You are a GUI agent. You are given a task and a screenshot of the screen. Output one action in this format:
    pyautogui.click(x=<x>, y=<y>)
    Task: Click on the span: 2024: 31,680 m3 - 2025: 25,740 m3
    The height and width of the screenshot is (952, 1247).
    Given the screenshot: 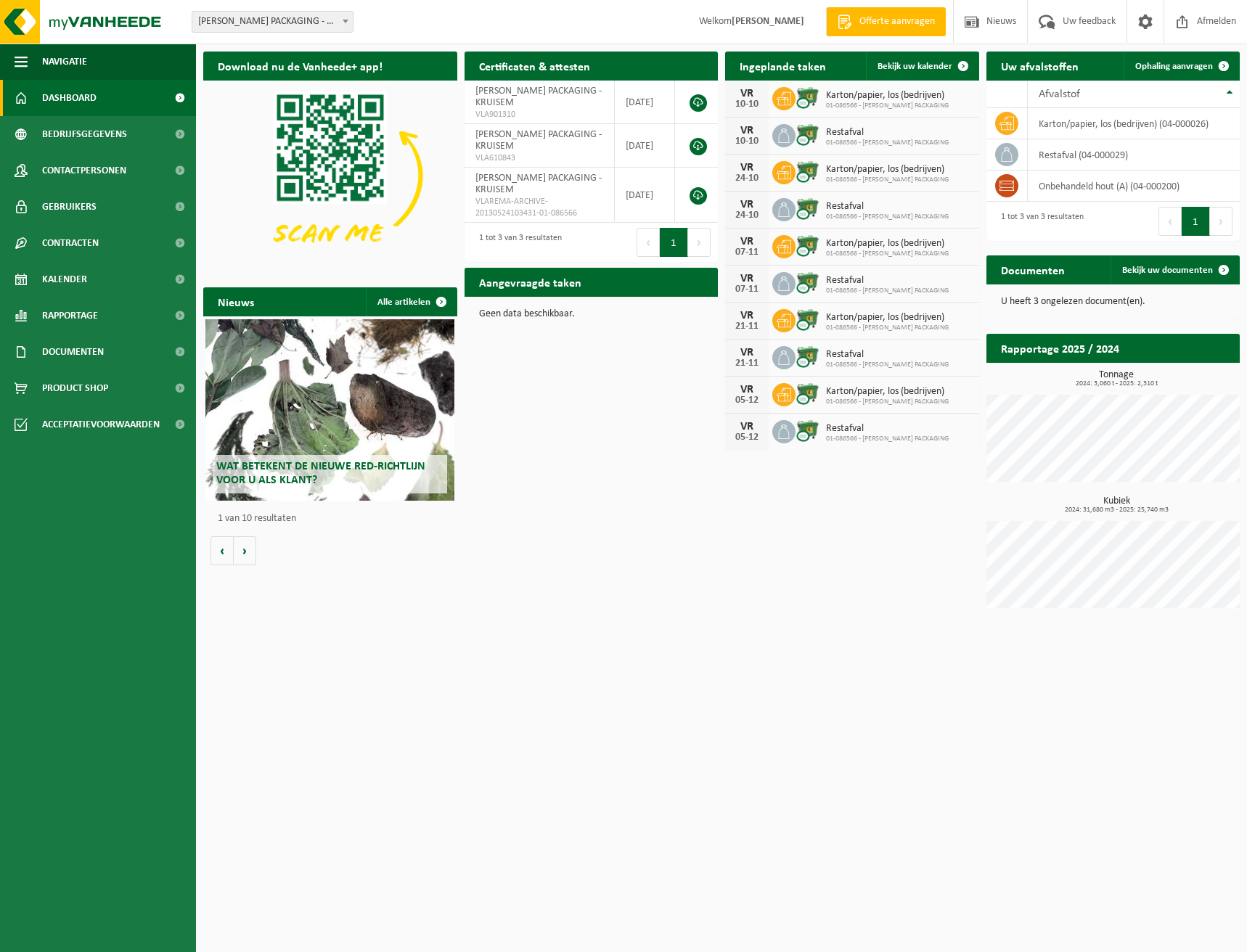 What is the action you would take?
    pyautogui.click(x=1117, y=510)
    